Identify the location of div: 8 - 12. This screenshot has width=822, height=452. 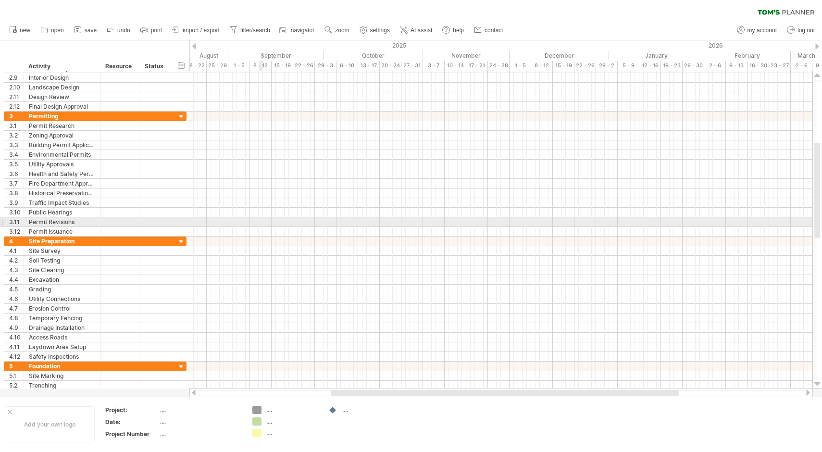
(542, 65).